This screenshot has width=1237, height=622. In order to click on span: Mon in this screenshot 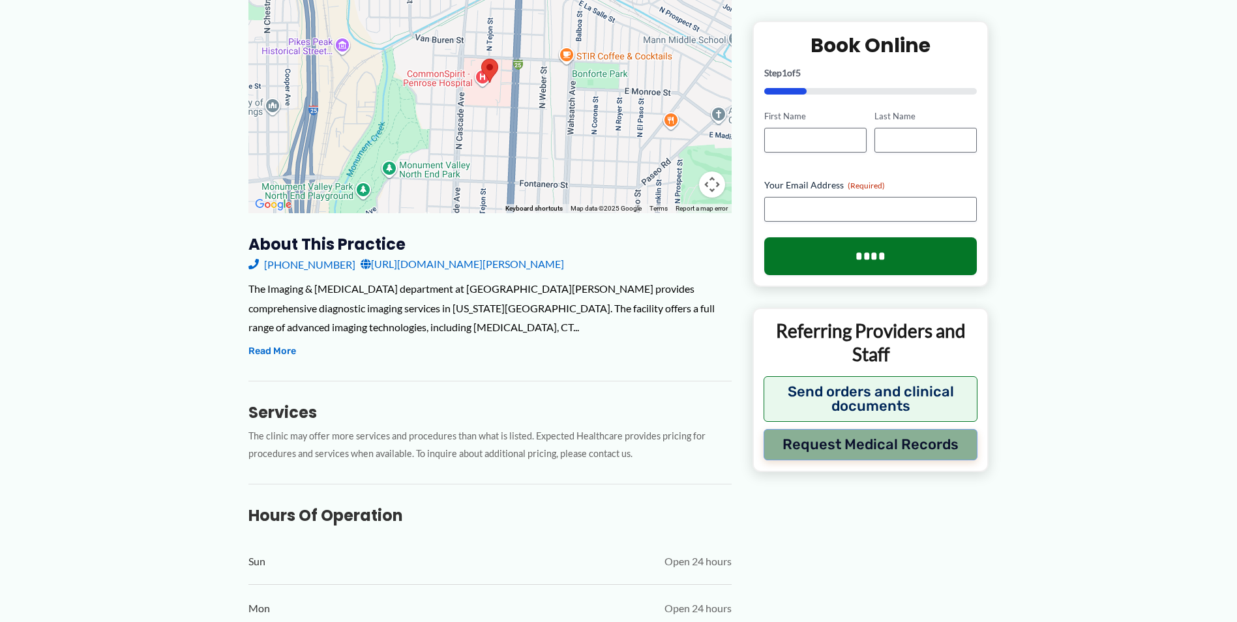, I will do `click(259, 608)`.